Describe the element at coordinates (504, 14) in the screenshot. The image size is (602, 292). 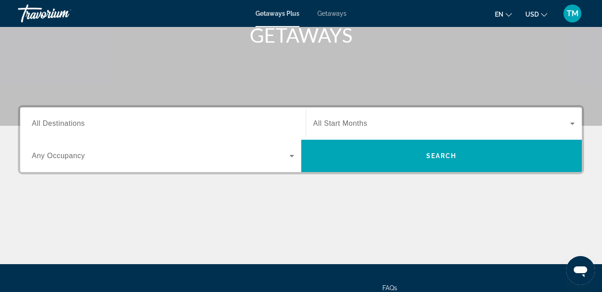
I see `button: Change language` at that location.